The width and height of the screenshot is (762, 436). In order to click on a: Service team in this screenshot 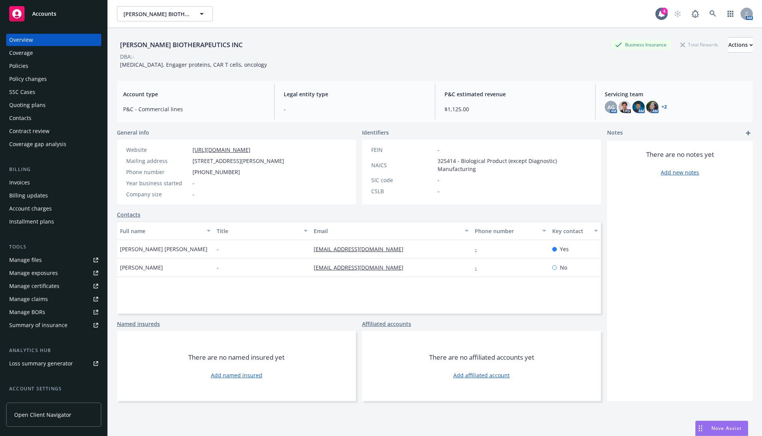, I will do `click(54, 402)`.